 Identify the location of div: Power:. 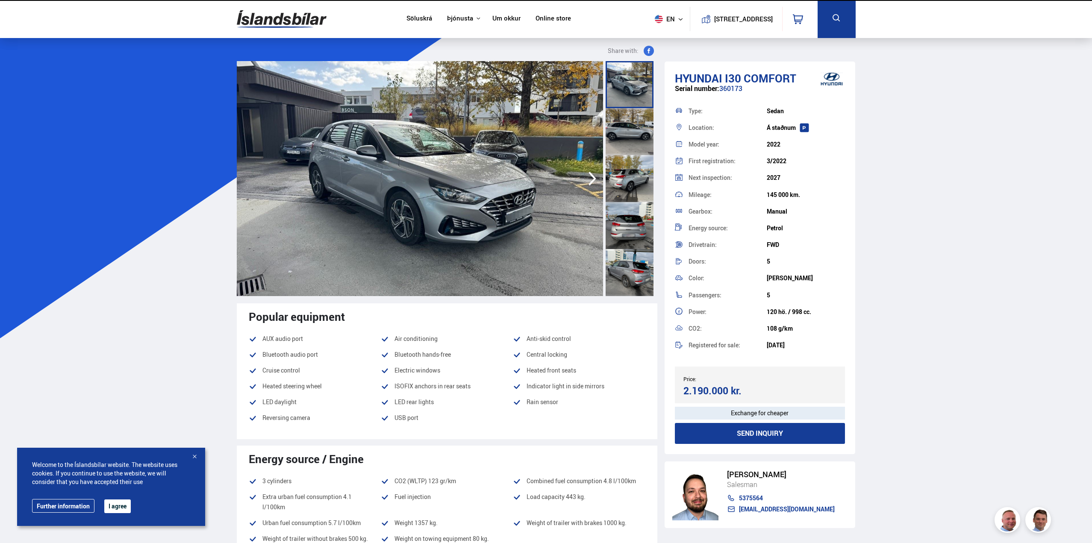
(727, 312).